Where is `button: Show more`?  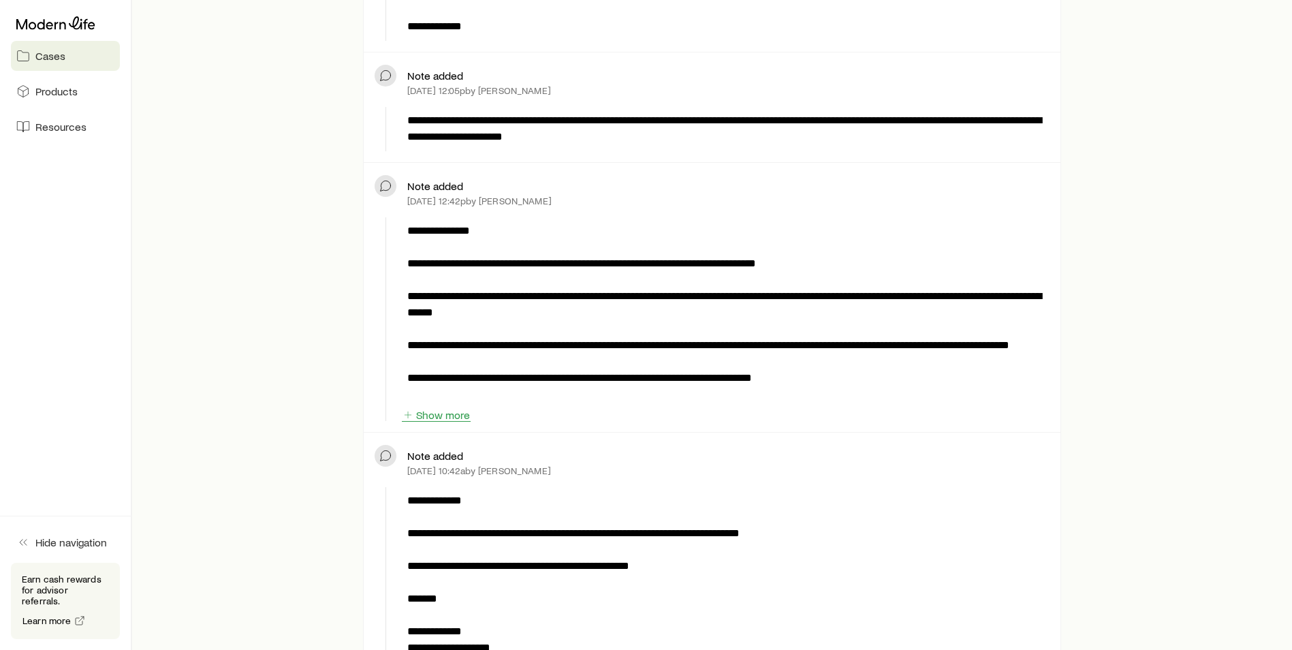 button: Show more is located at coordinates (436, 415).